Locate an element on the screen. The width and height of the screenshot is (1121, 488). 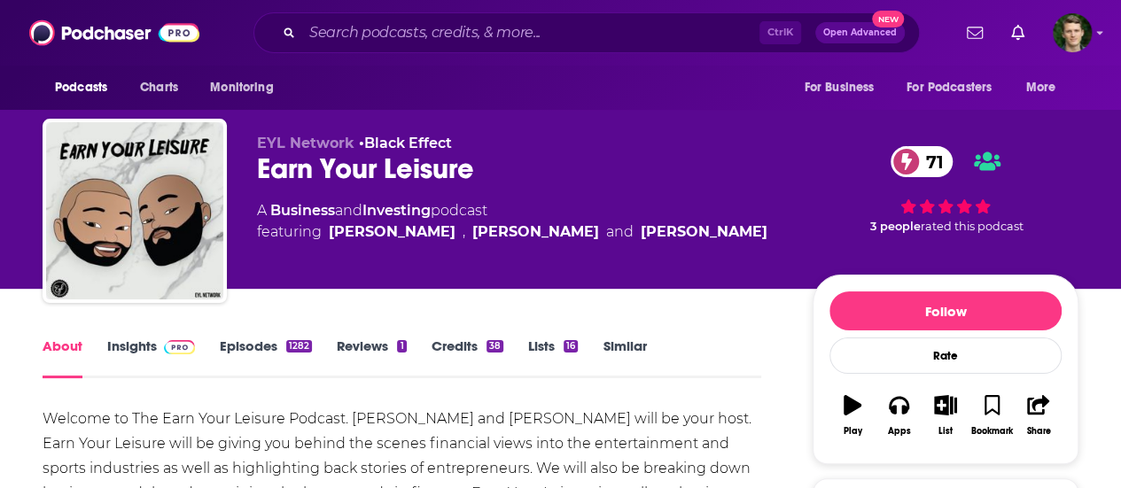
a: Ian Dunlap is located at coordinates (704, 232).